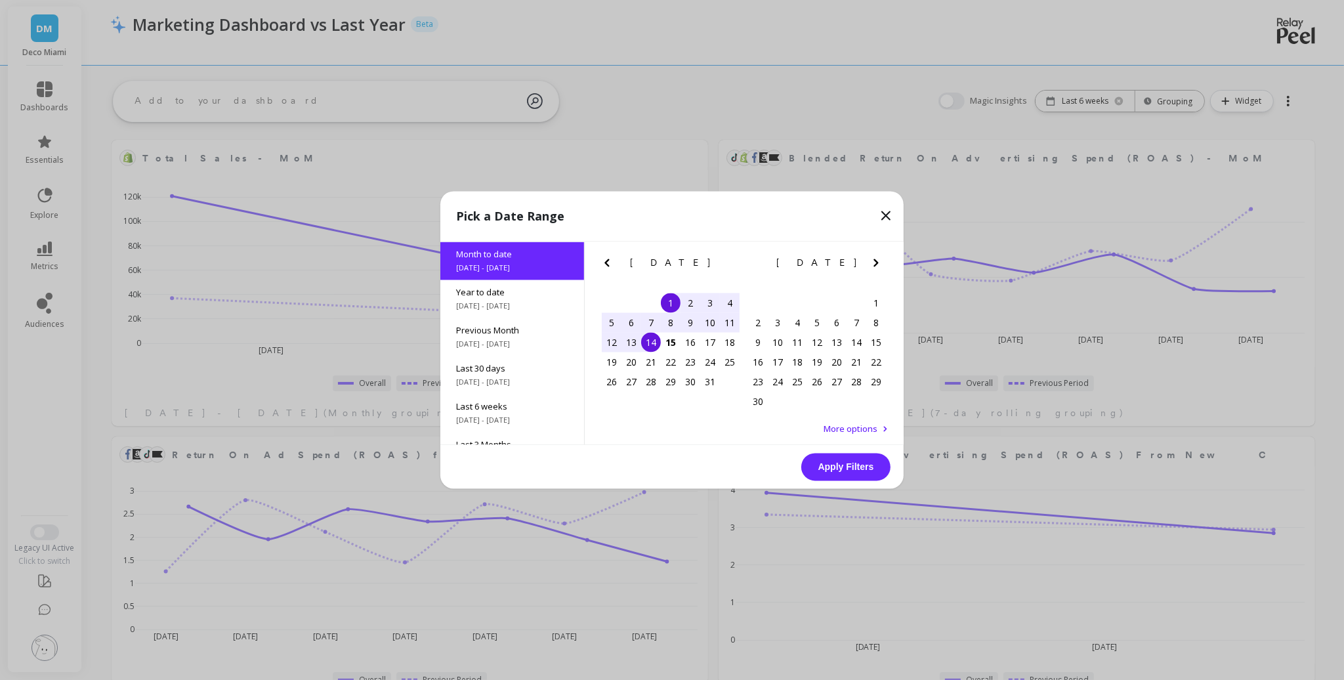  Describe the element at coordinates (797, 362) in the screenshot. I see `div: Choose Tuesday, November 18th, 2025` at that location.